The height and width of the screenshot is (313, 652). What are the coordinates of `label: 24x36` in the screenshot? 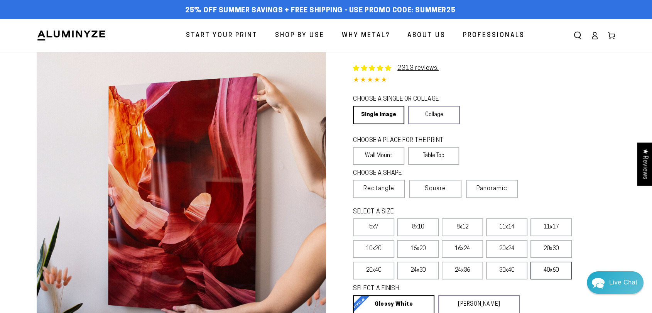 It's located at (462, 270).